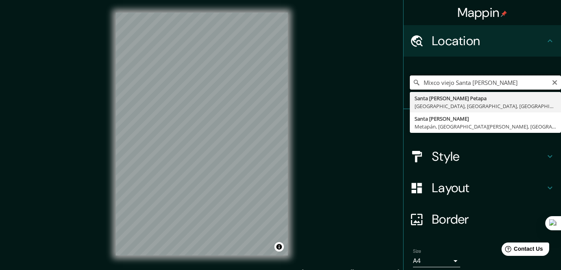  What do you see at coordinates (504, 14) in the screenshot?
I see `img: pin-icon.png` at bounding box center [504, 14].